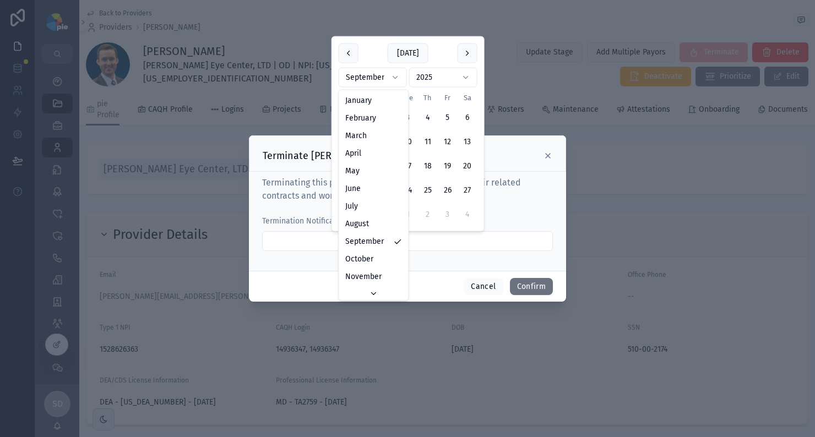 This screenshot has height=437, width=815. Describe the element at coordinates (364, 277) in the screenshot. I see `span: November` at that location.